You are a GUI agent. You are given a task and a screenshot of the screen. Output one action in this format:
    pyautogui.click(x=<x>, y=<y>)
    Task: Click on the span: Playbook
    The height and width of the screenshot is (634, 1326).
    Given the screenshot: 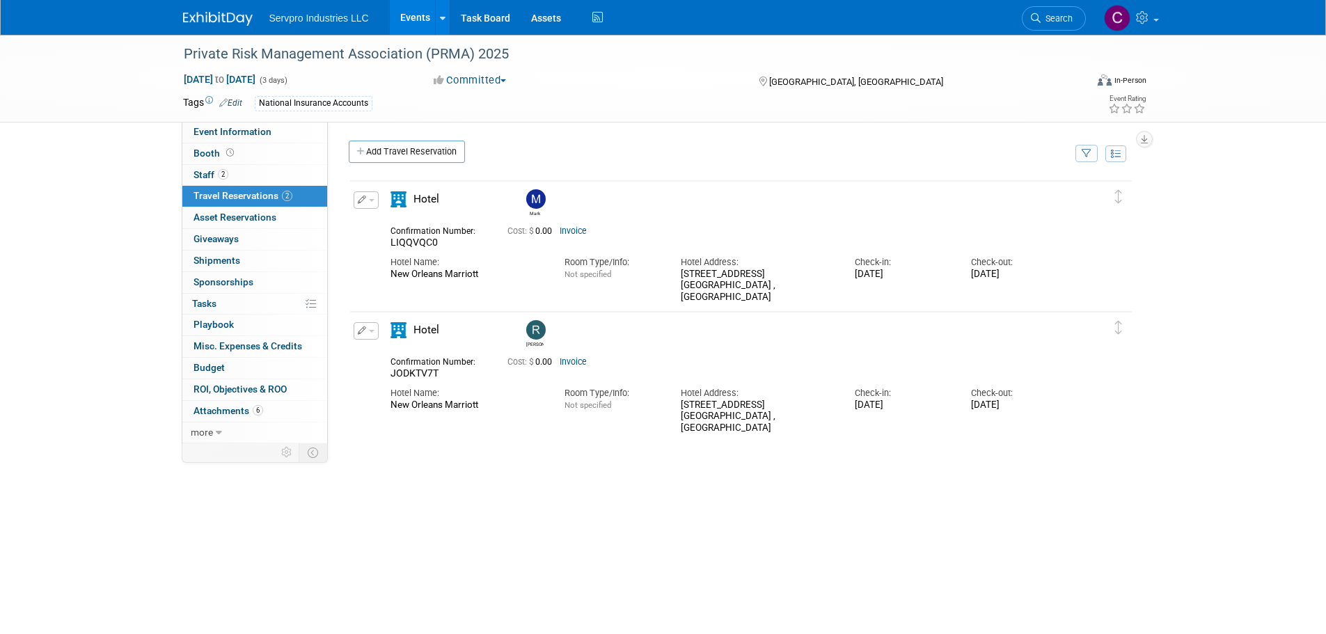 What is the action you would take?
    pyautogui.click(x=214, y=324)
    